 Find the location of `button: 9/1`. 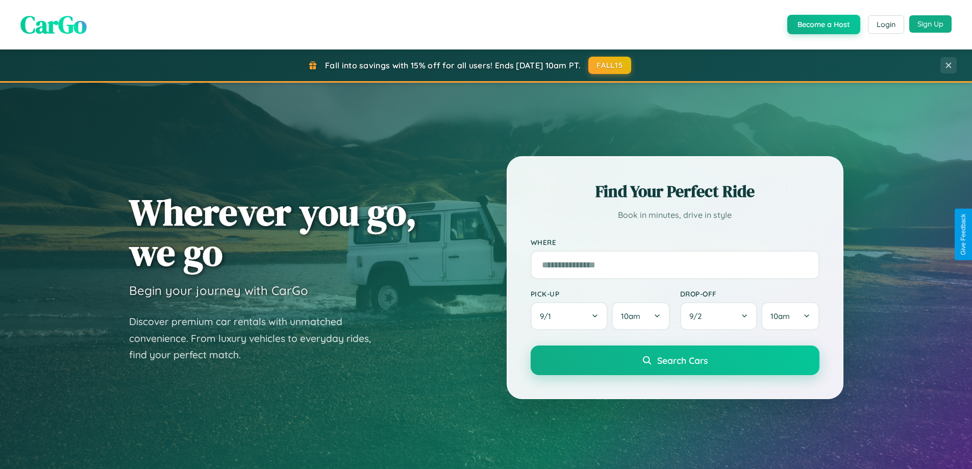

button: 9/1 is located at coordinates (570, 316).